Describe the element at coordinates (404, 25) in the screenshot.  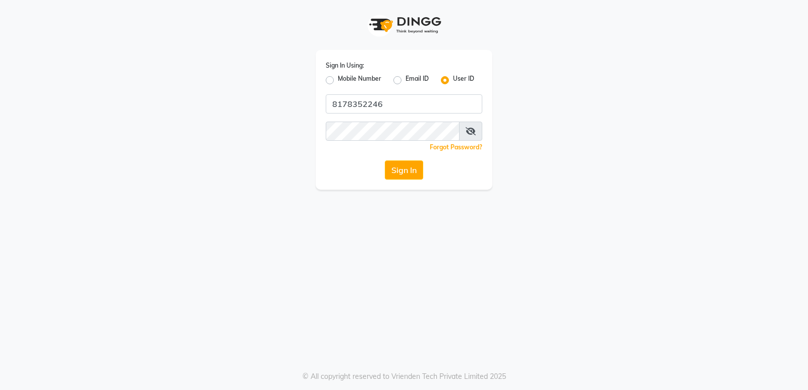
I see `img: logo1.svg` at that location.